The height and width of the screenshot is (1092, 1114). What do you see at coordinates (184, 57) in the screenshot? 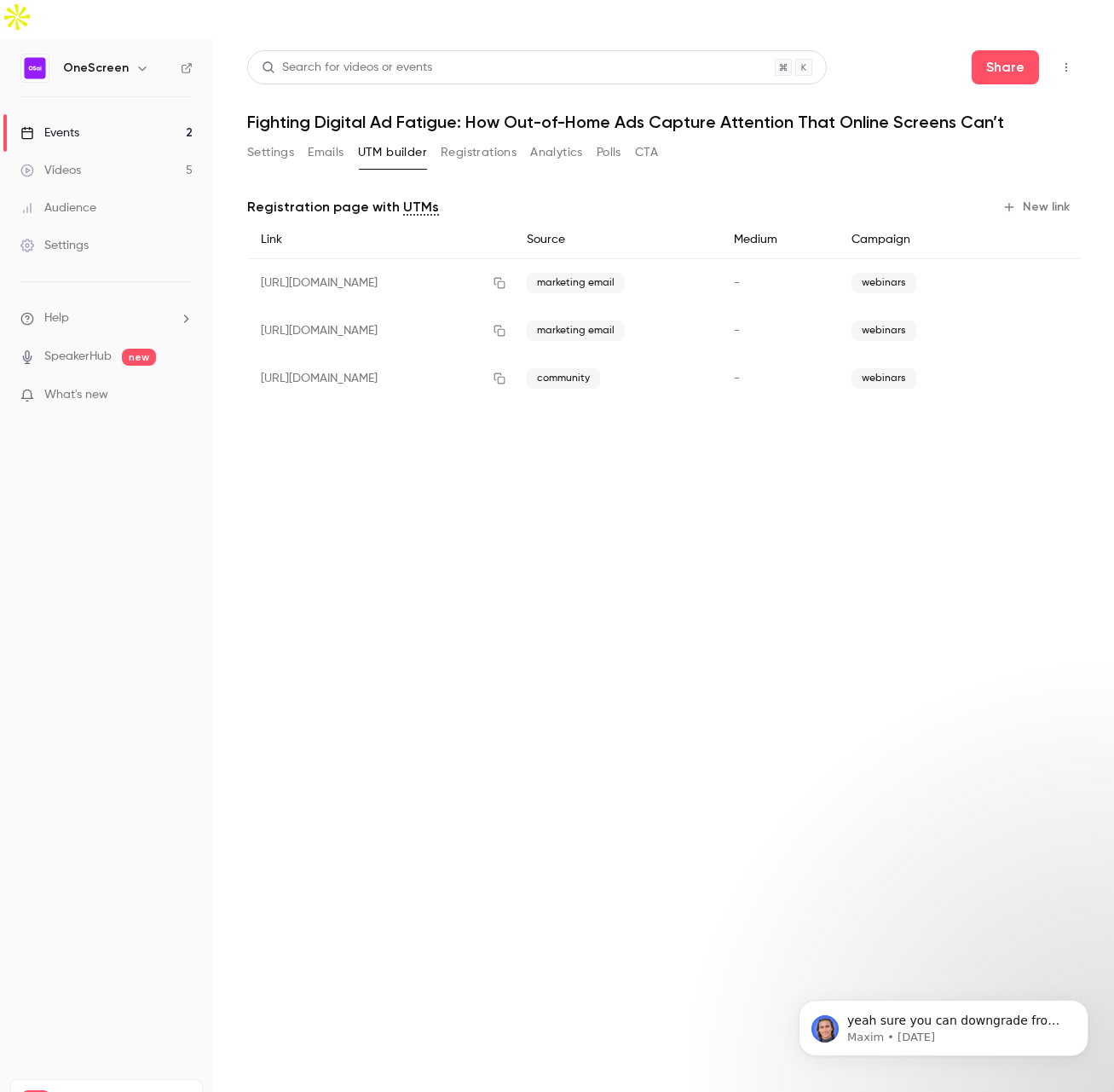
I see `p: yeah sure you can downgrade from the admin to the pro100 plan` at bounding box center [184, 57].